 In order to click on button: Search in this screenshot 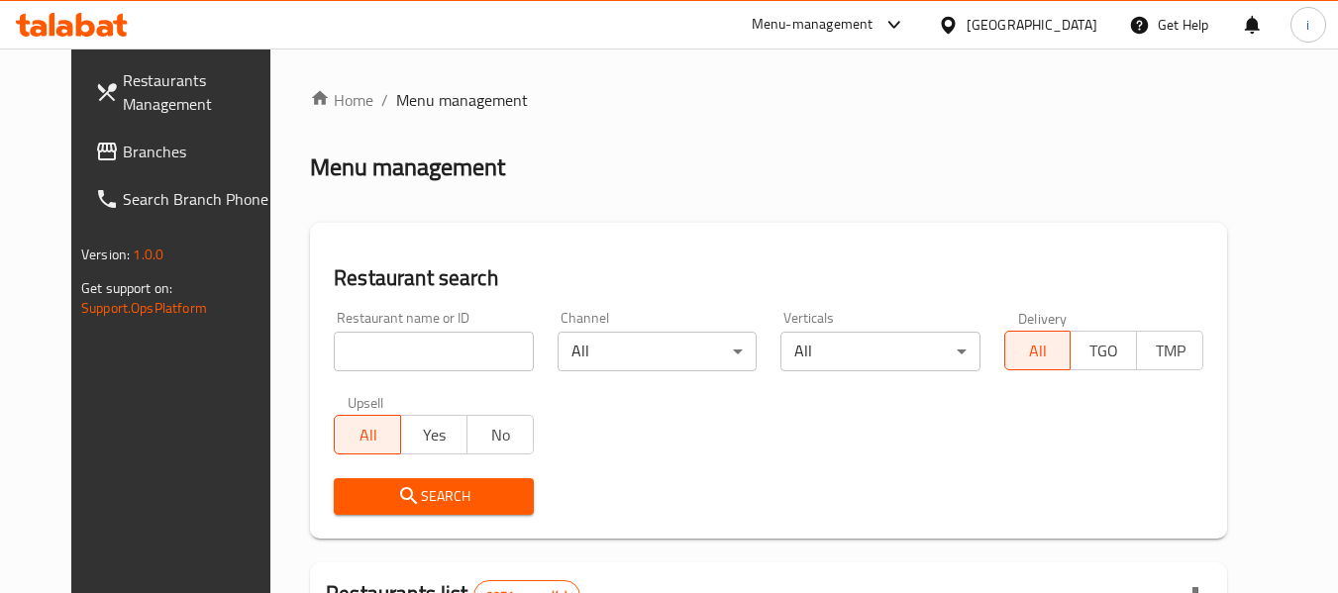, I will do `click(433, 496)`.